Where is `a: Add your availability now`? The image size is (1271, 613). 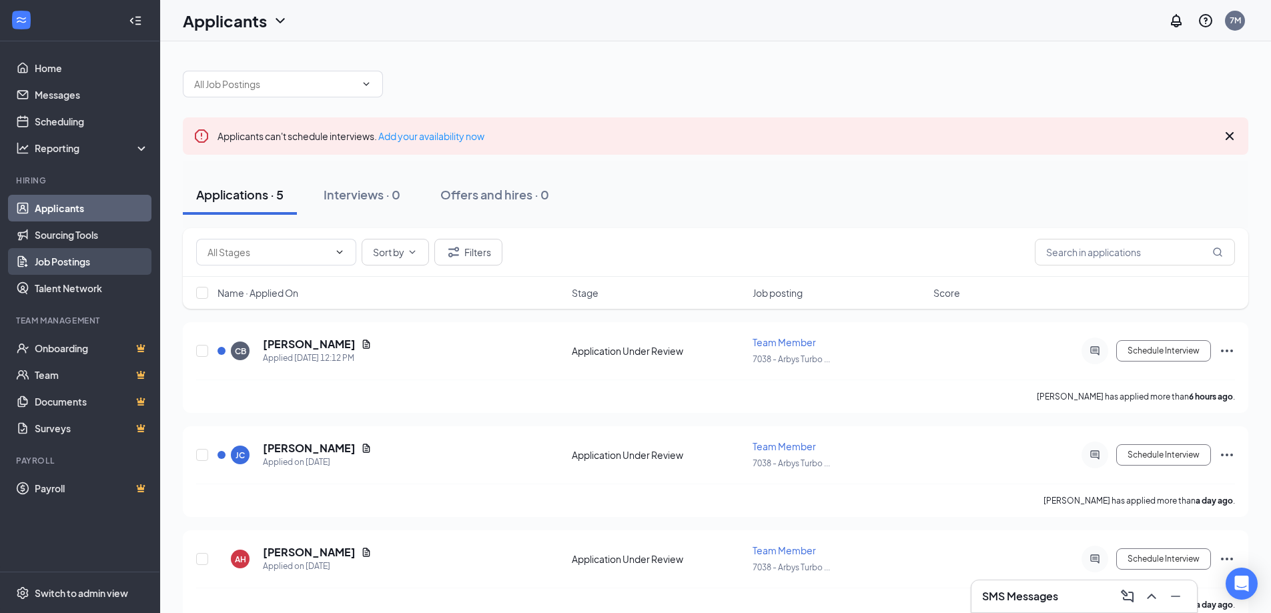
a: Add your availability now is located at coordinates (431, 136).